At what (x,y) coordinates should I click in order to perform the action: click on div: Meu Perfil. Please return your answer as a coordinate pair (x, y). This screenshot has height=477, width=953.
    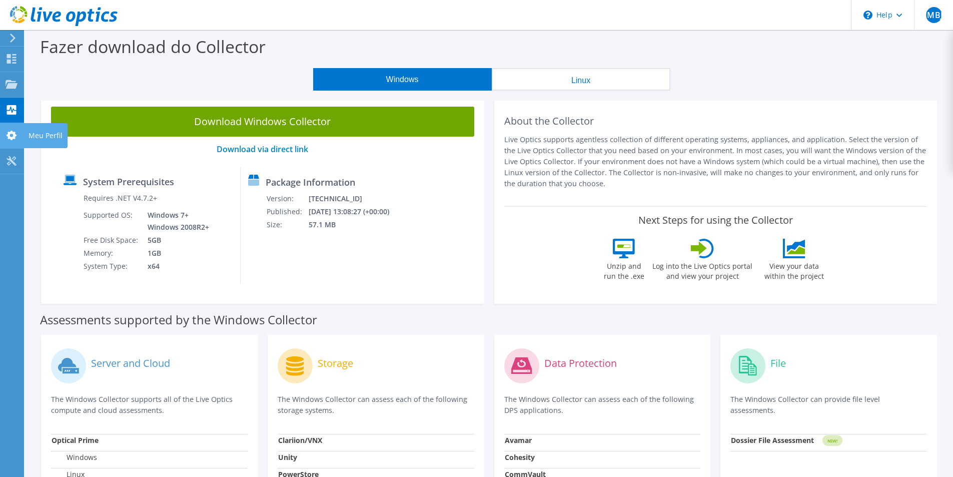
    Looking at the image, I should click on (46, 136).